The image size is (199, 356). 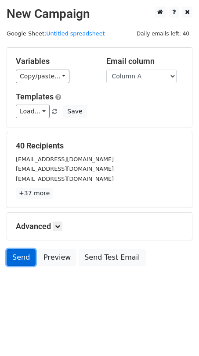 I want to click on h5: 40 Recipients, so click(x=99, y=146).